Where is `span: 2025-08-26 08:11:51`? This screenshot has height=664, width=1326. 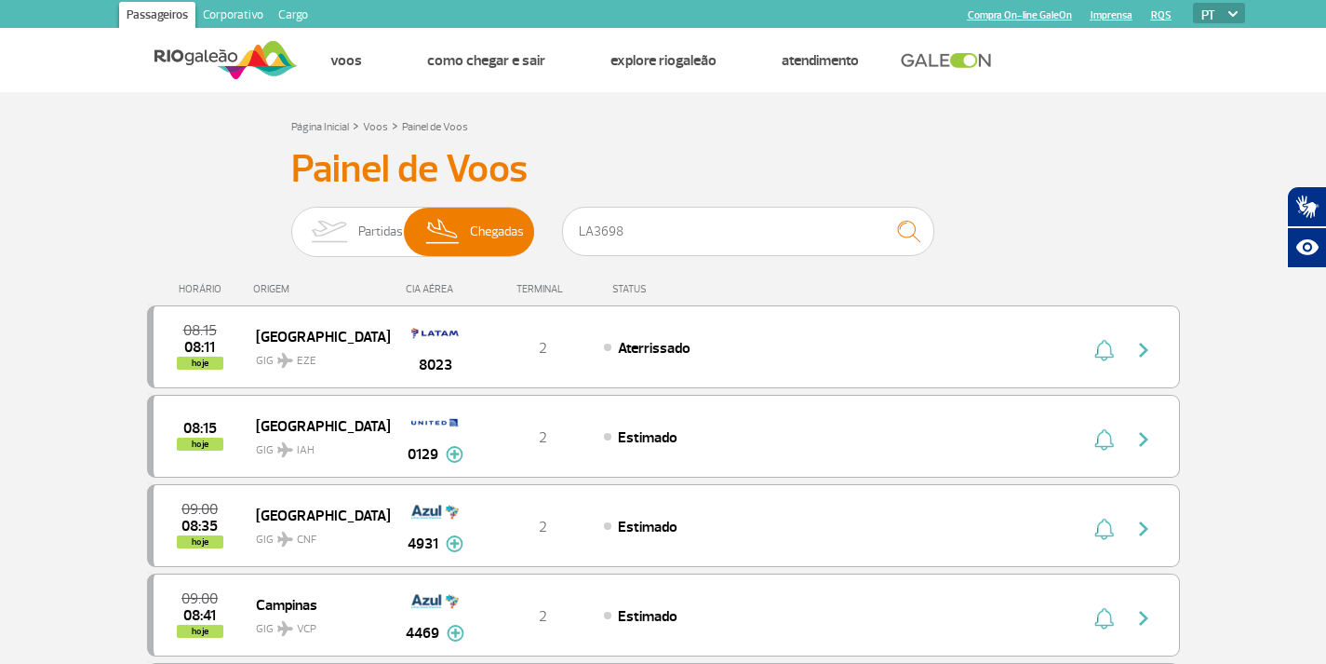
span: 2025-08-26 08:11:51 is located at coordinates (199, 347).